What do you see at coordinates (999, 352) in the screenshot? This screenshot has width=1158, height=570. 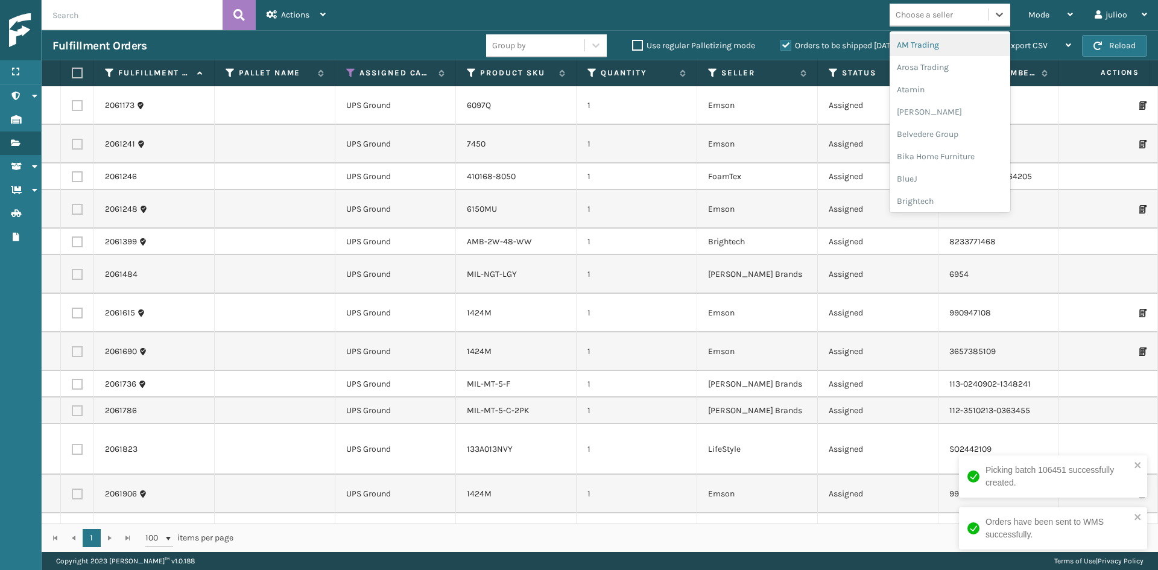 I see `td: 3657385109` at bounding box center [999, 352].